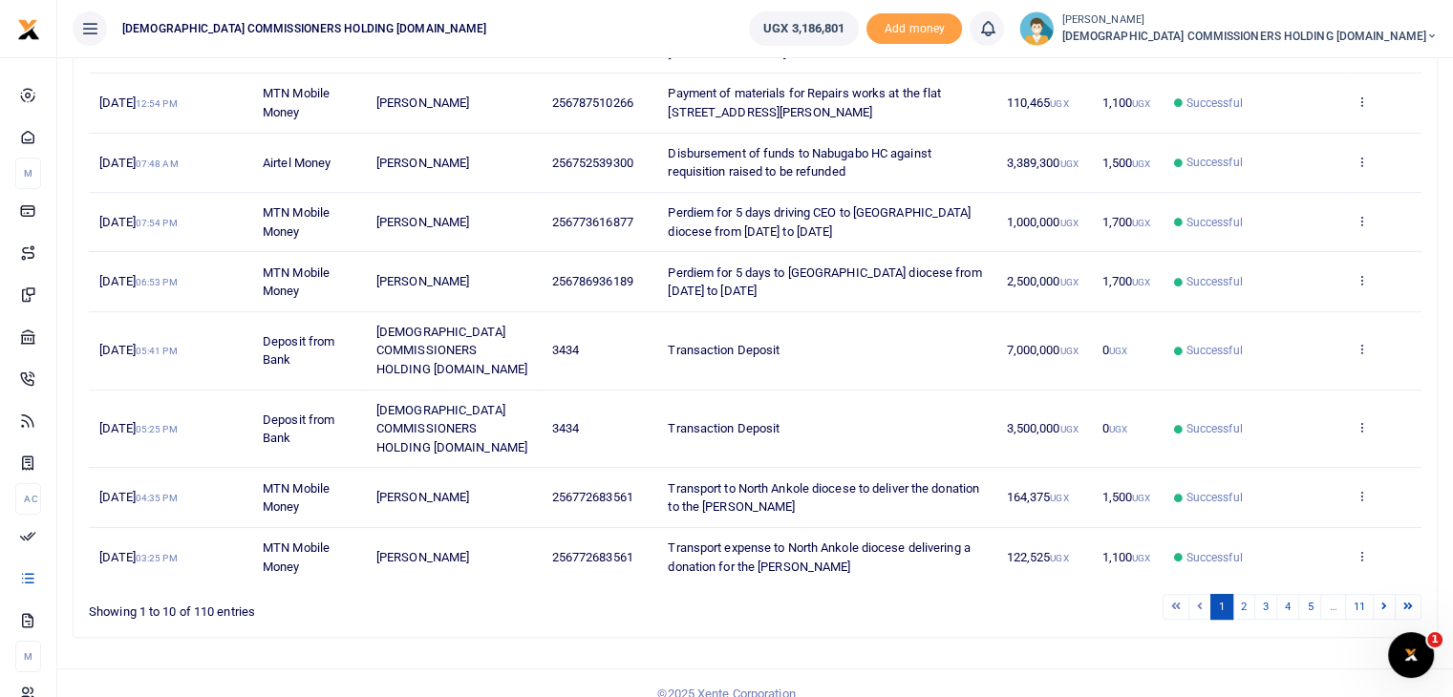 The height and width of the screenshot is (697, 1453). What do you see at coordinates (157, 282) in the screenshot?
I see `small: 06:53 PM` at bounding box center [157, 282].